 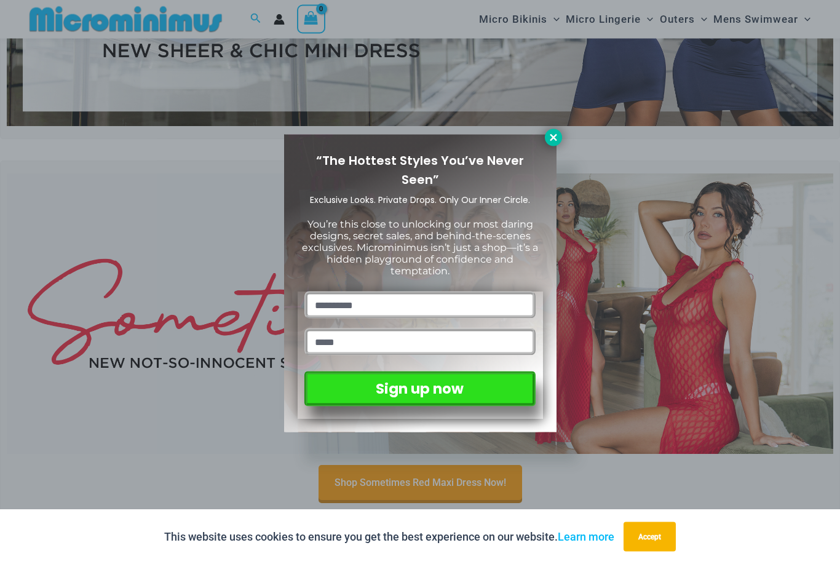 I want to click on p: This website uses cookies to ensure you get the best experience on our website., so click(x=389, y=537).